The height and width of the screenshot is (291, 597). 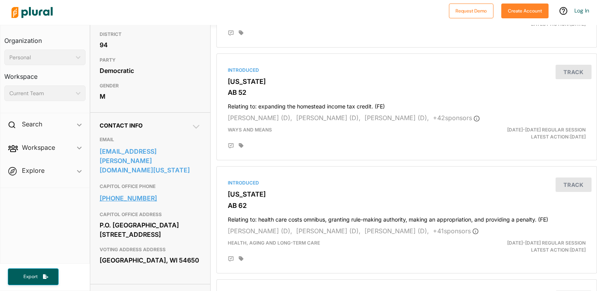 What do you see at coordinates (150, 96) in the screenshot?
I see `div: M` at bounding box center [150, 96].